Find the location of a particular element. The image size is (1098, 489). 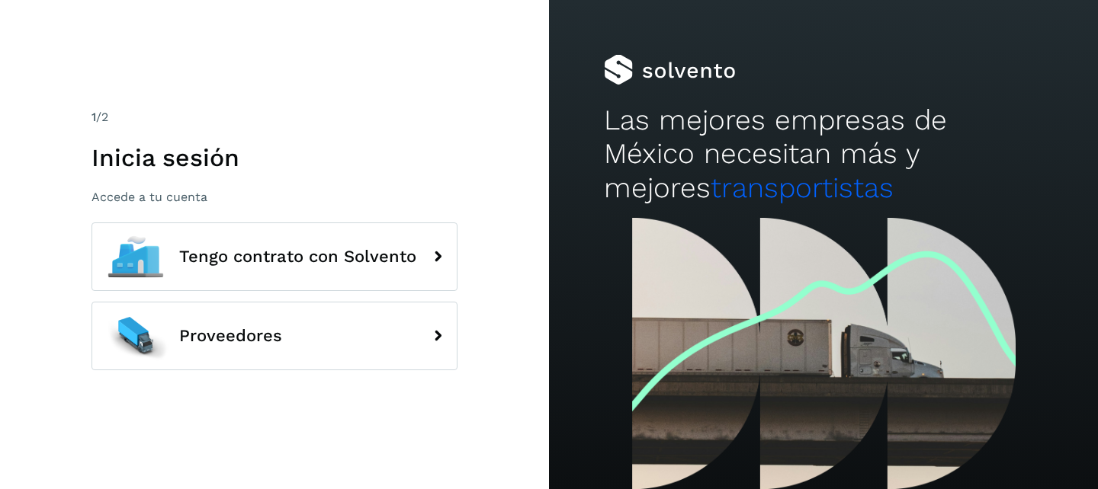

span: Proveedores is located at coordinates (230, 336).